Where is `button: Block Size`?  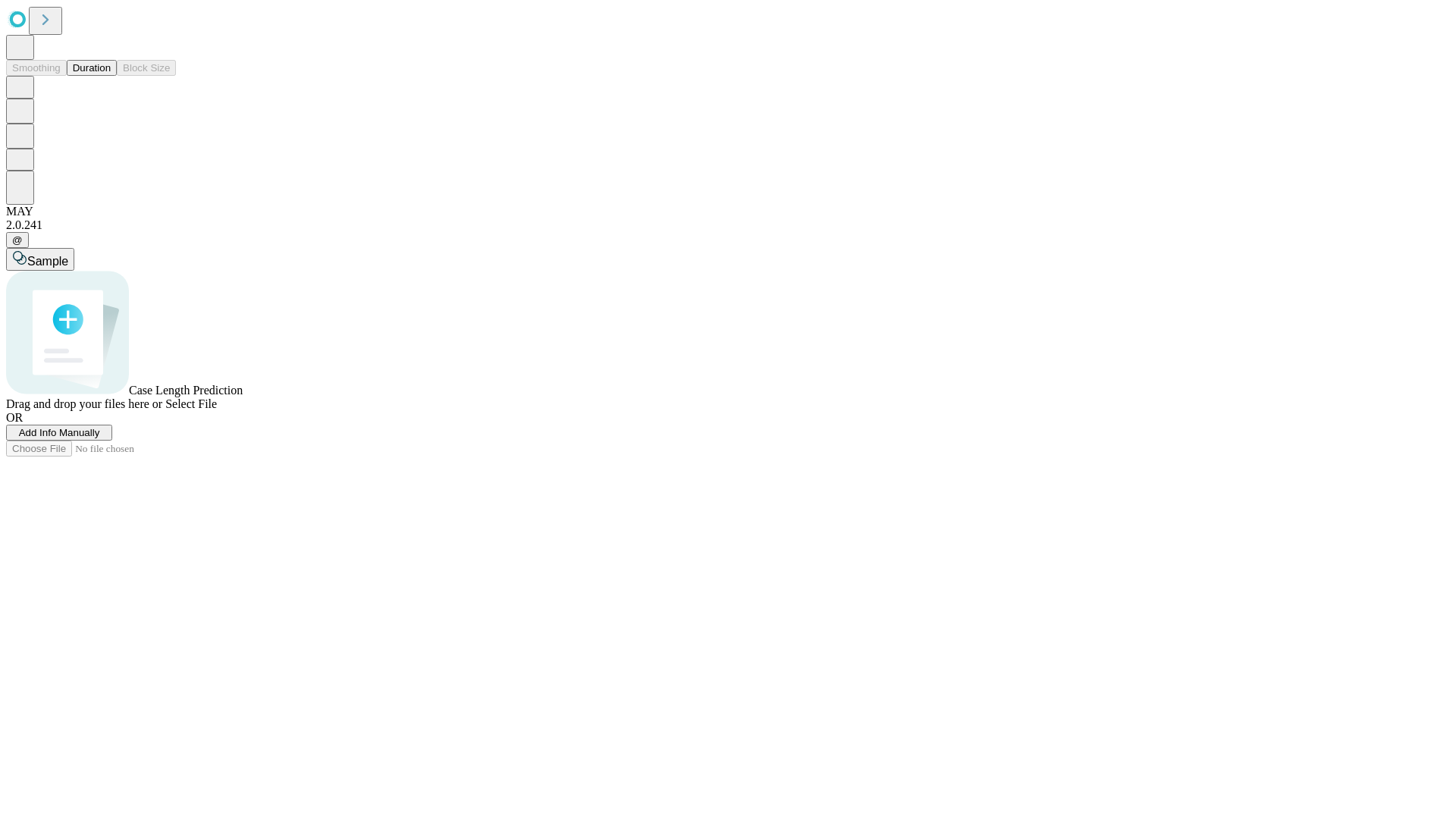 button: Block Size is located at coordinates (147, 67).